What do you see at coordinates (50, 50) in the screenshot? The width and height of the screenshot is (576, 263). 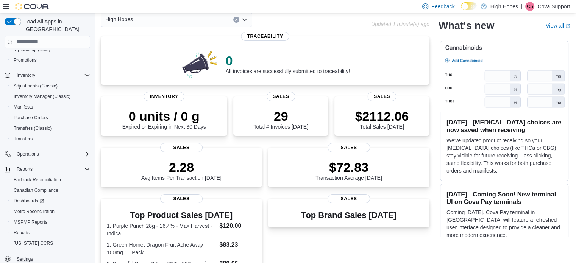 I see `button: My Catalog (Beta)` at bounding box center [50, 50].